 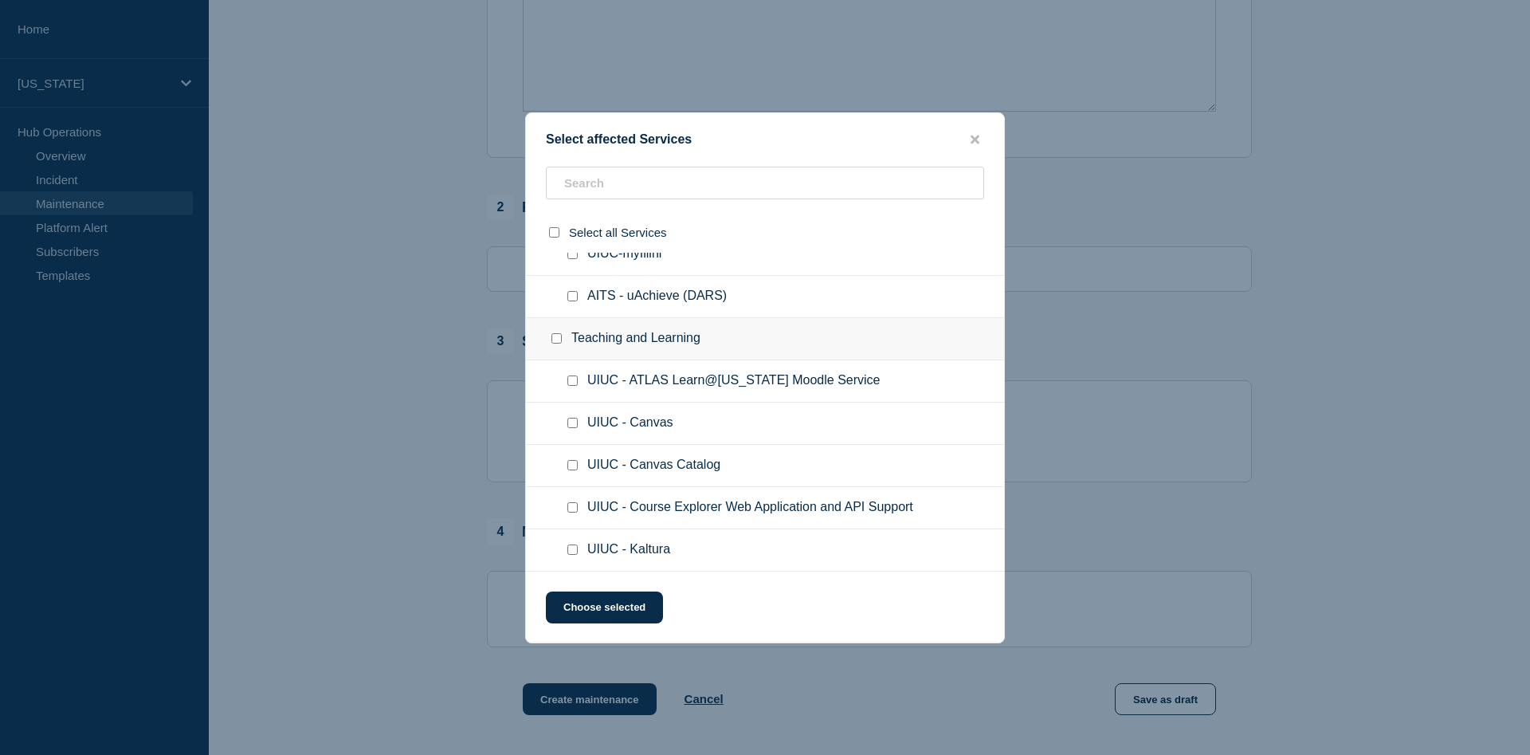 I want to click on span: UIUC - Canvas, so click(x=630, y=423).